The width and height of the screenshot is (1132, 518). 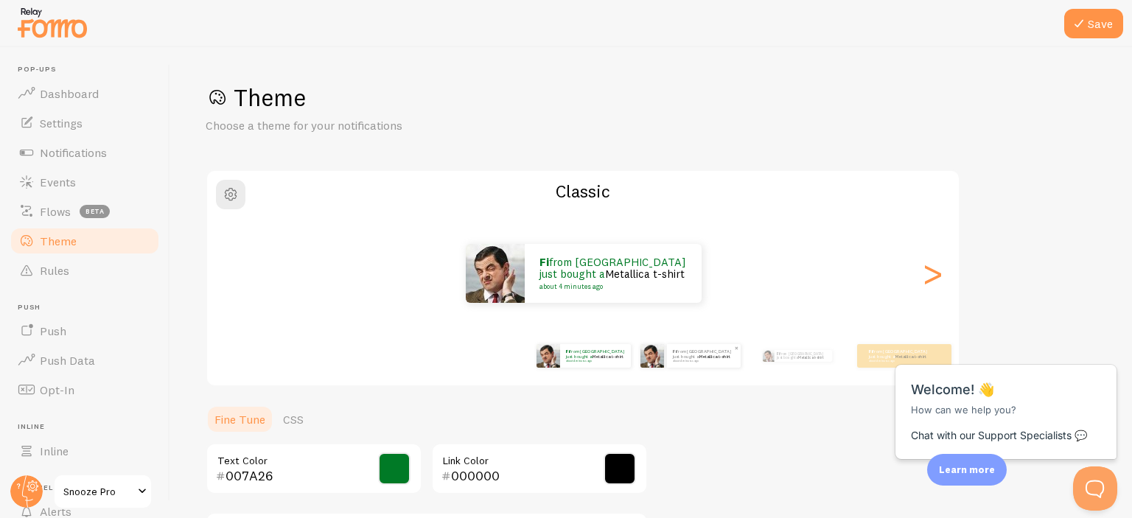 I want to click on a: Events, so click(x=85, y=182).